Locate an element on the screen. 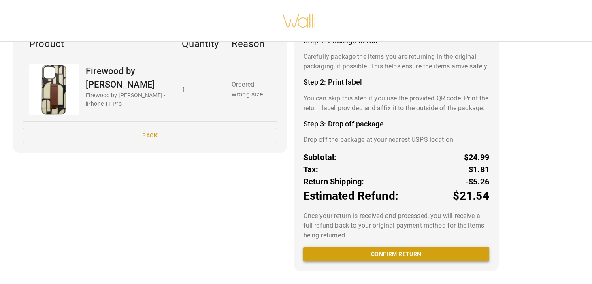 This screenshot has width=592, height=284. p: Quantity is located at coordinates (200, 44).